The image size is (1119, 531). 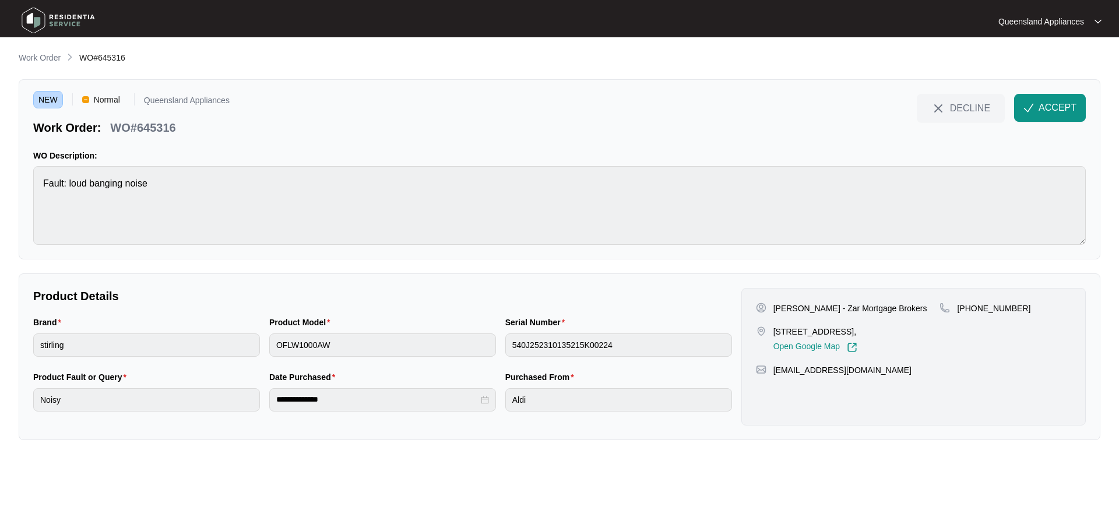 I want to click on label: Brand, so click(x=50, y=322).